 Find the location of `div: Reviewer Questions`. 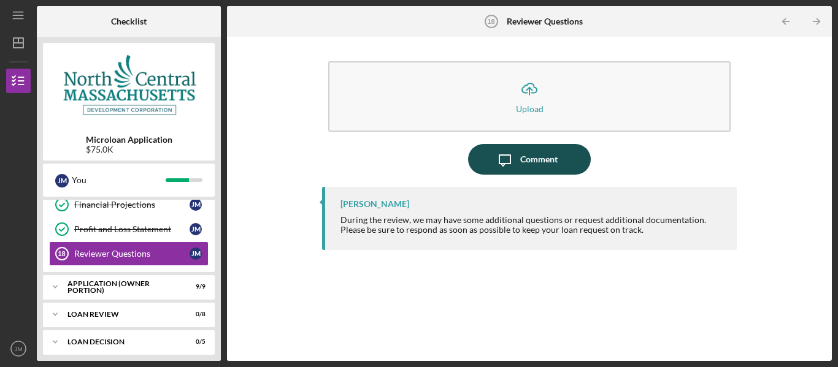

div: Reviewer Questions is located at coordinates (132, 254).